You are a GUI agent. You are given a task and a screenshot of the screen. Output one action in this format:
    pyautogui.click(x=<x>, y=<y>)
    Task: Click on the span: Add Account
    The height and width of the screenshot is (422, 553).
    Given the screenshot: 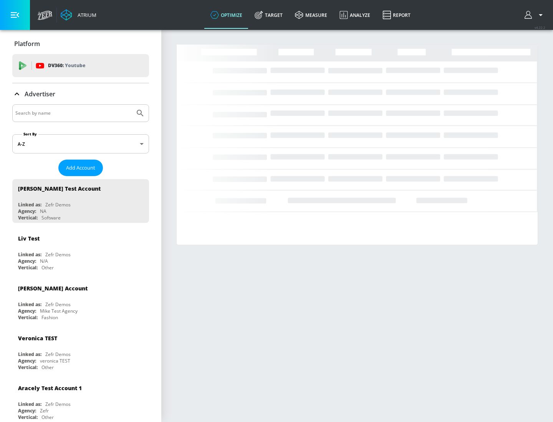 What is the action you would take?
    pyautogui.click(x=81, y=168)
    